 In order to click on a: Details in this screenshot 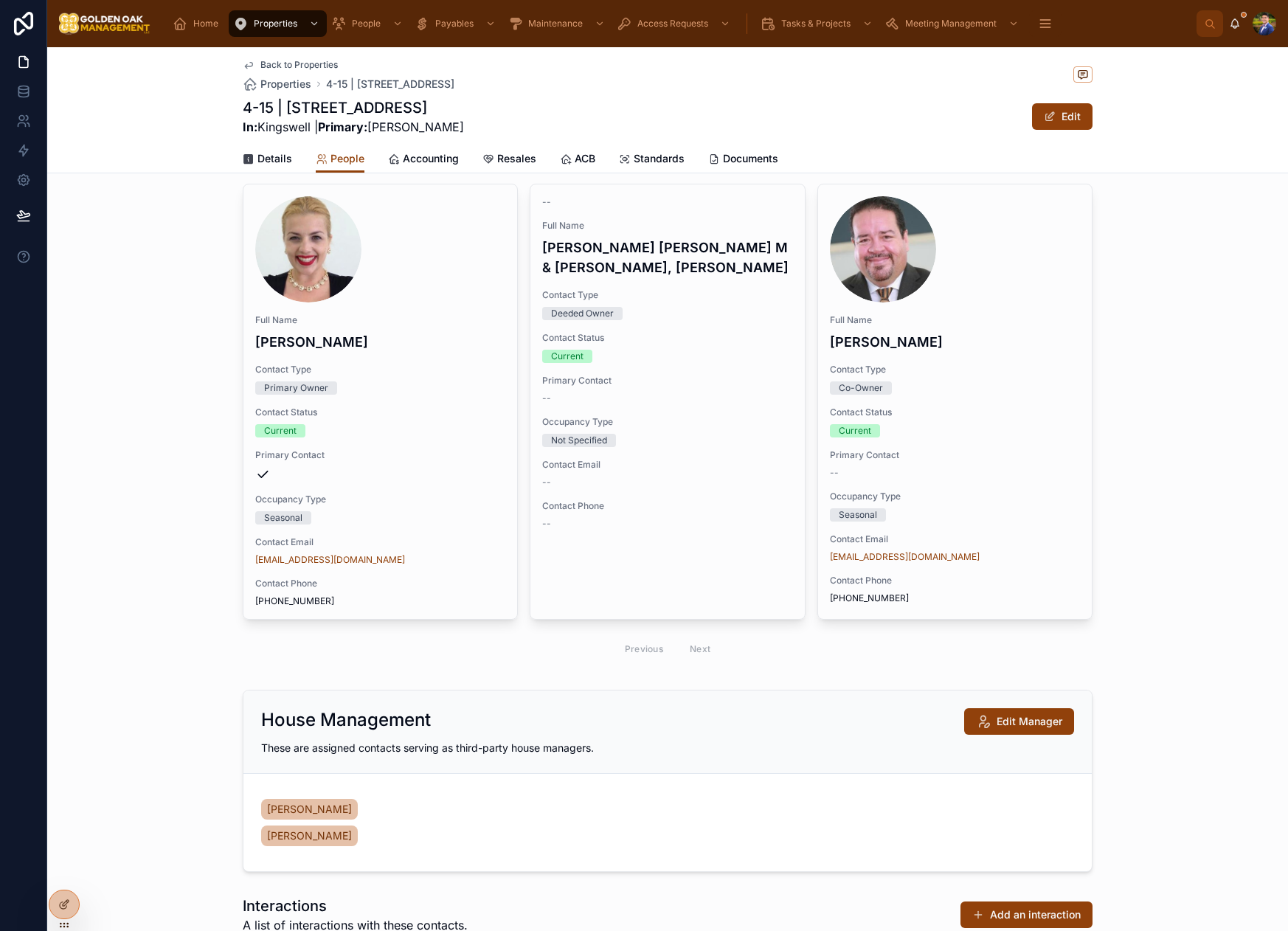, I will do `click(267, 160)`.